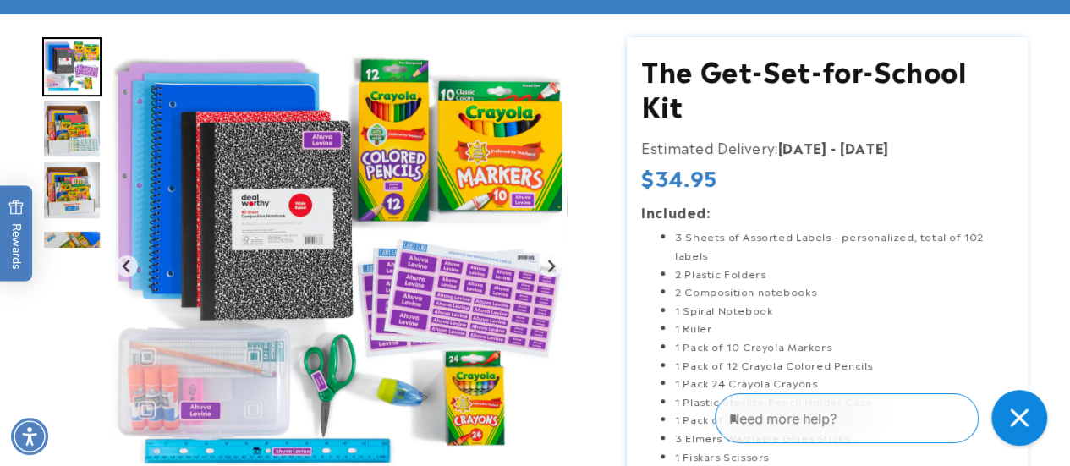  What do you see at coordinates (843, 274) in the screenshot?
I see `li: 2 Plastic Folders` at bounding box center [843, 274].